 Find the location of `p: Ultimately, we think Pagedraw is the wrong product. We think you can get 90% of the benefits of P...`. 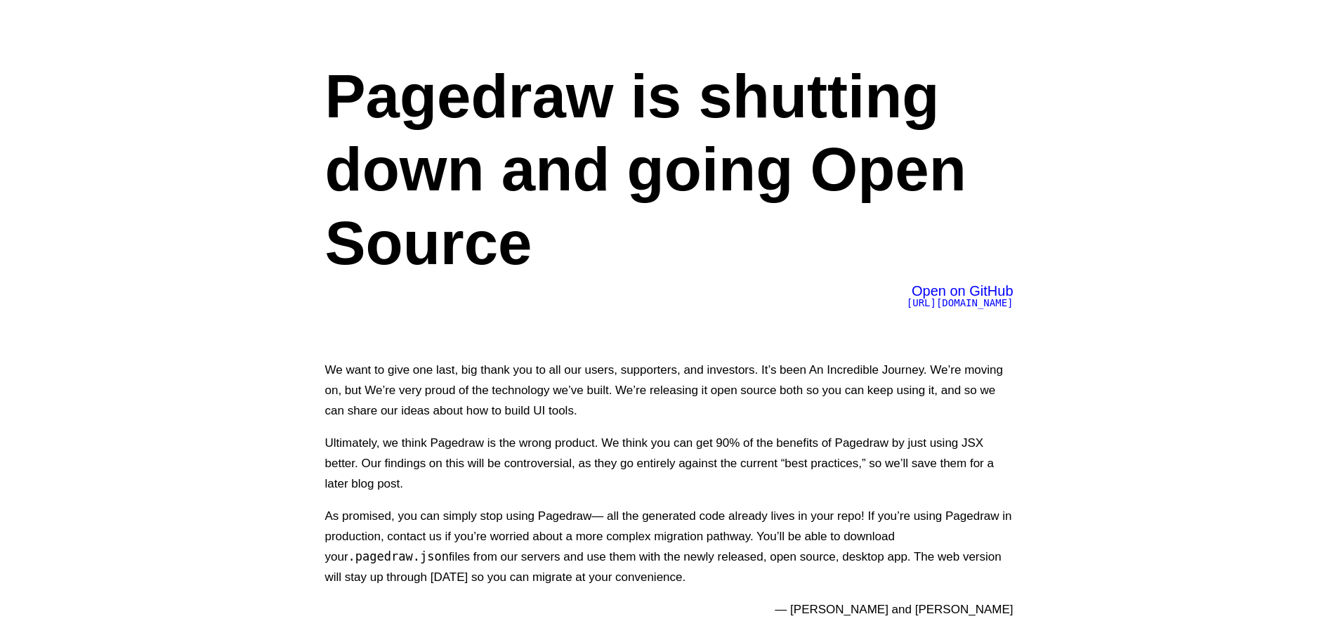

p: Ultimately, we think Pagedraw is the wrong product. We think you can get 90% of the benefits of P... is located at coordinates (670, 463).